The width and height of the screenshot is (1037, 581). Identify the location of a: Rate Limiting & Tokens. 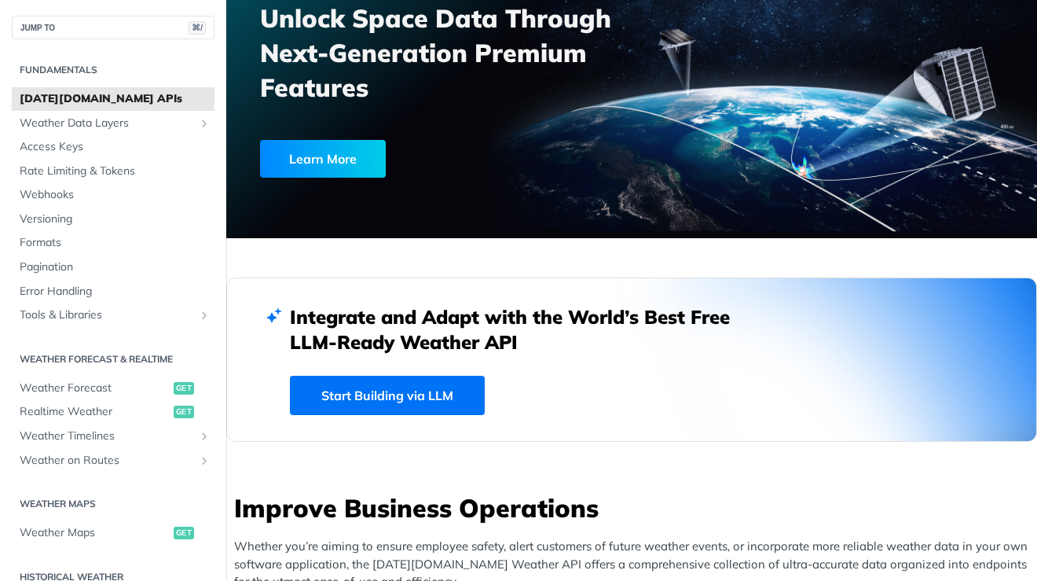
(113, 171).